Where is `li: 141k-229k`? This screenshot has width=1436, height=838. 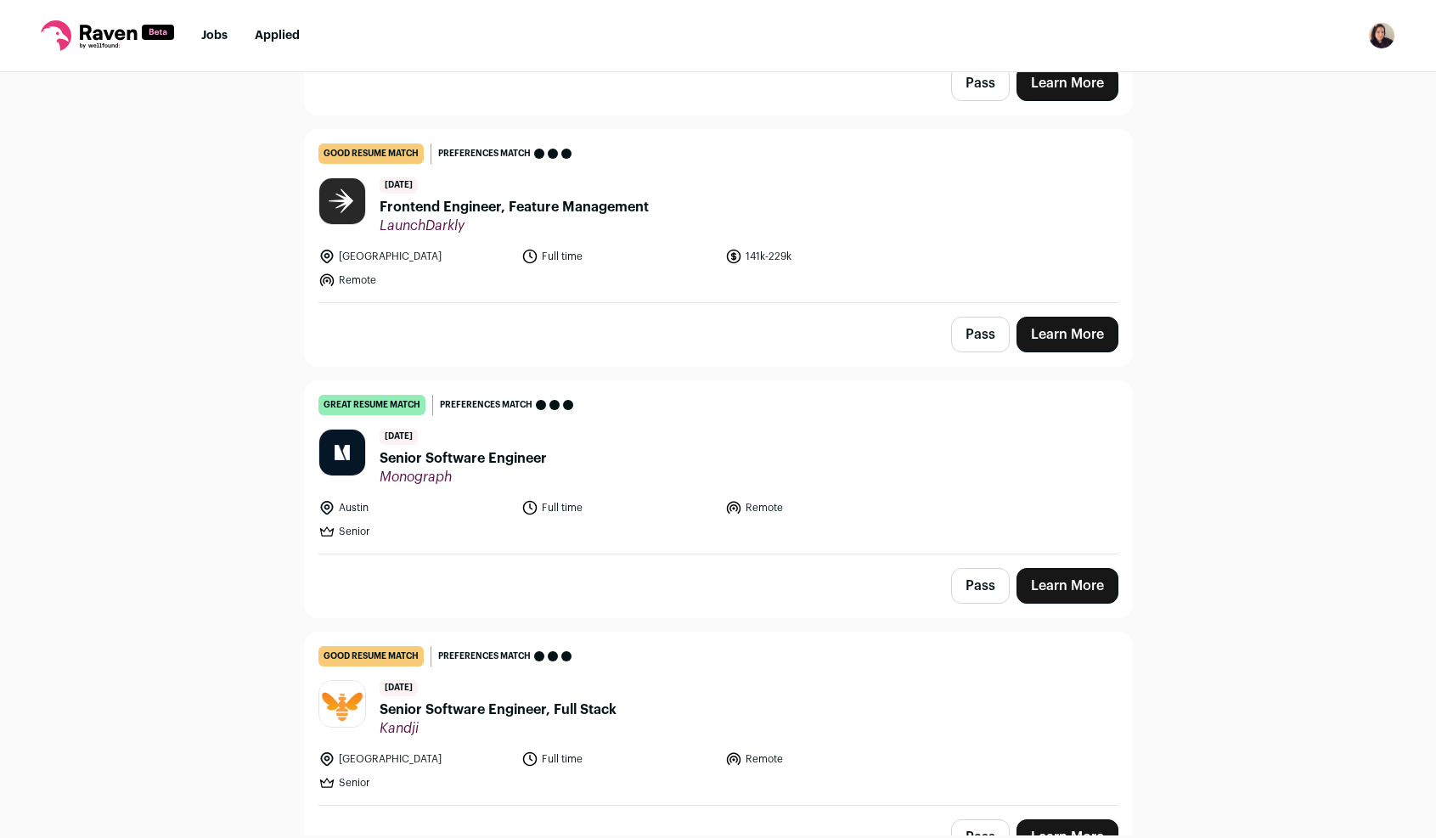
li: 141k-229k is located at coordinates (822, 257).